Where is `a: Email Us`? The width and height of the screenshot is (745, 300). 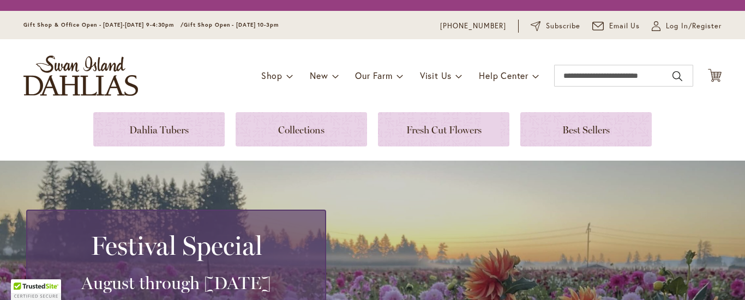
a: Email Us is located at coordinates (616, 26).